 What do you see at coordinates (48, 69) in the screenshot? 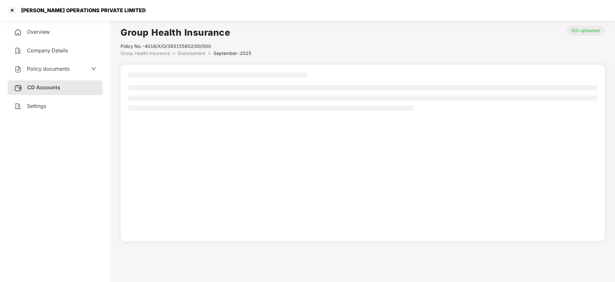
I see `span: Policy documents` at bounding box center [48, 69].